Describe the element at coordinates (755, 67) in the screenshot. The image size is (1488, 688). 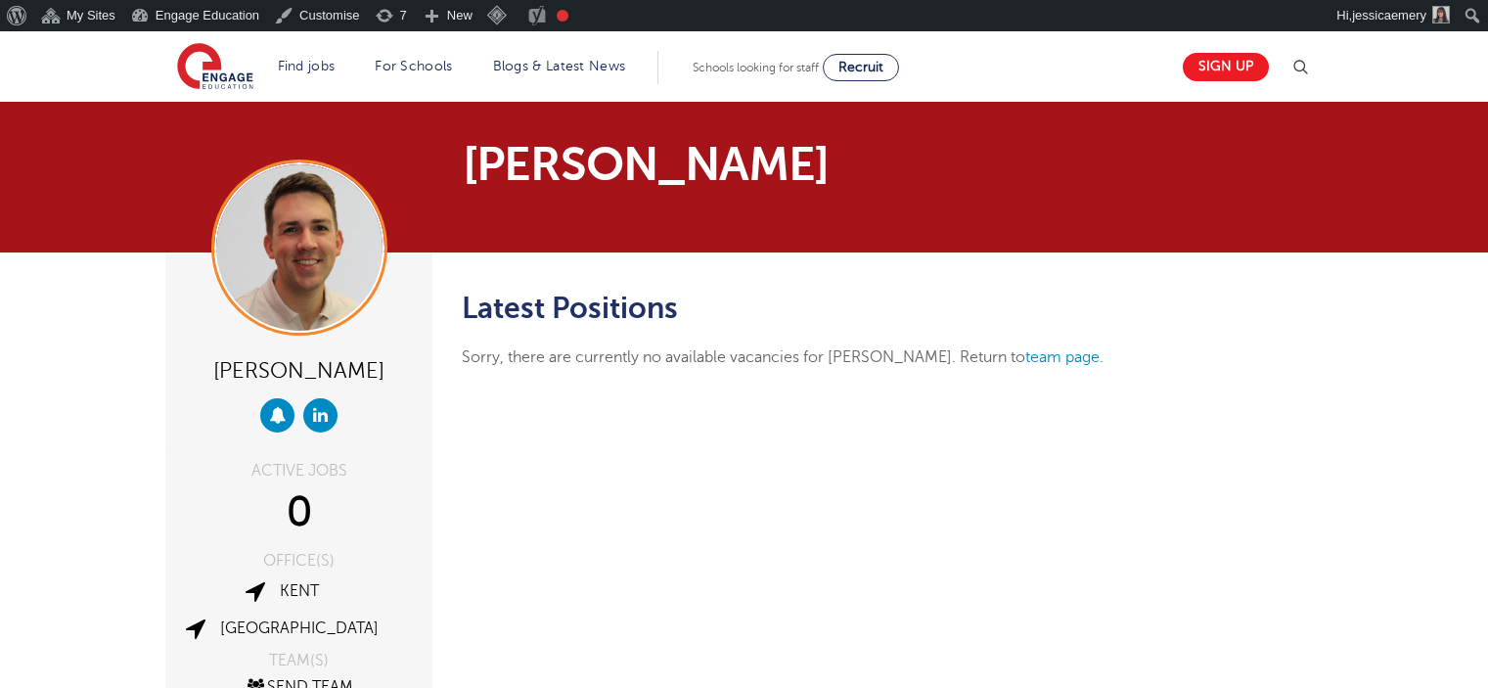
I see `span: Schools looking for staff` at that location.